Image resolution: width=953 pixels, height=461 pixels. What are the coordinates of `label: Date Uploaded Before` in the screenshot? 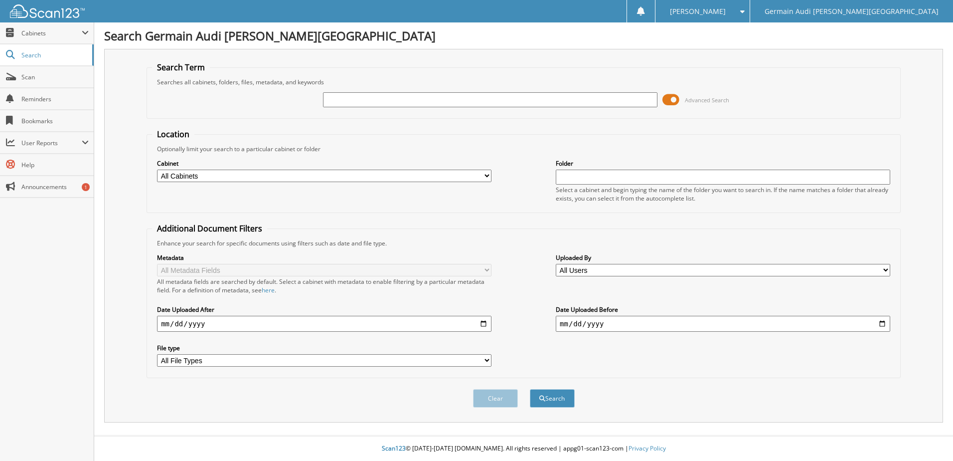 It's located at (723, 309).